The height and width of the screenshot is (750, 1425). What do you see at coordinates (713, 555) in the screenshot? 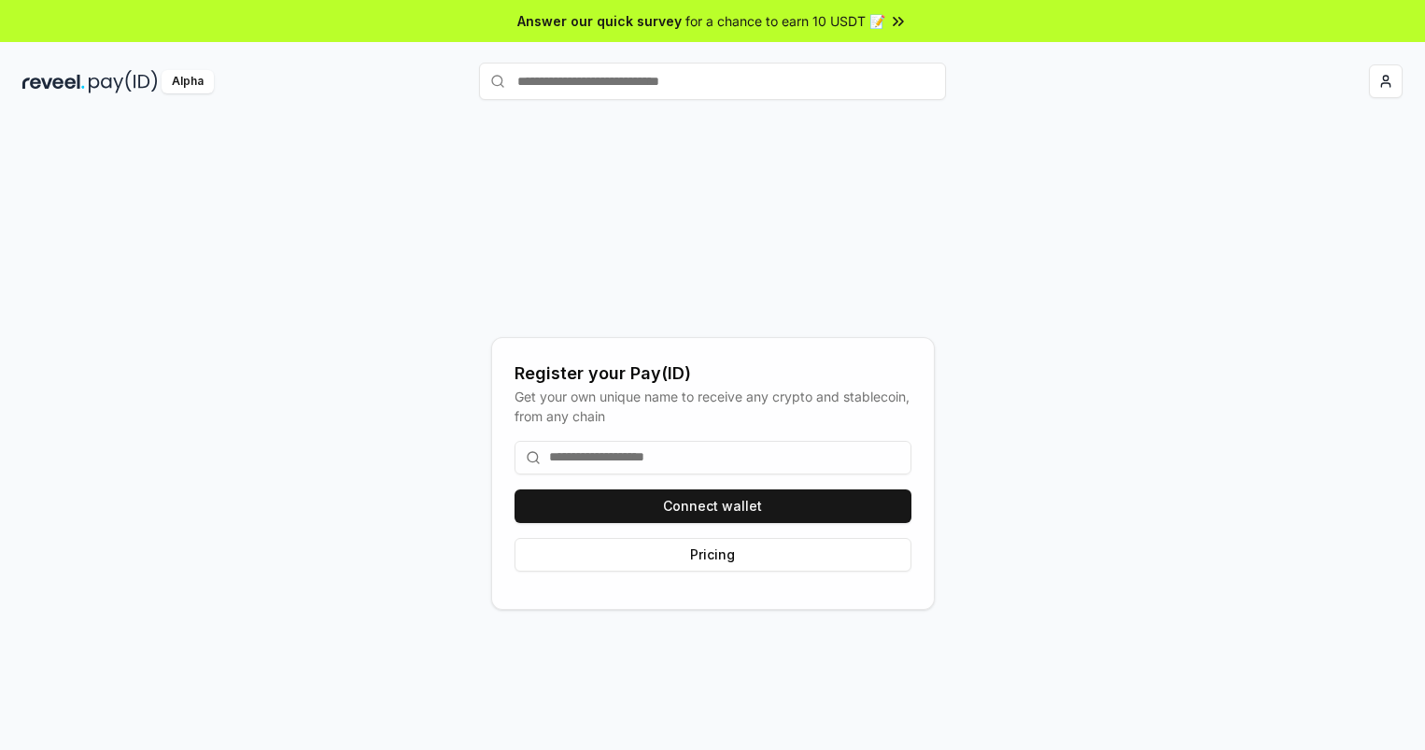
I see `button: Pricing` at bounding box center [713, 555].